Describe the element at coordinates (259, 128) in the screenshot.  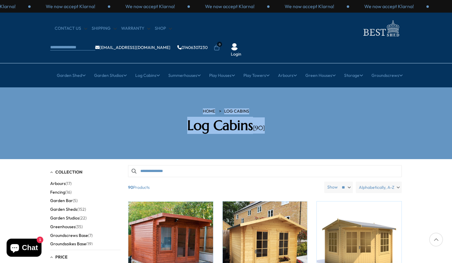
I see `span: [90]` at that location.